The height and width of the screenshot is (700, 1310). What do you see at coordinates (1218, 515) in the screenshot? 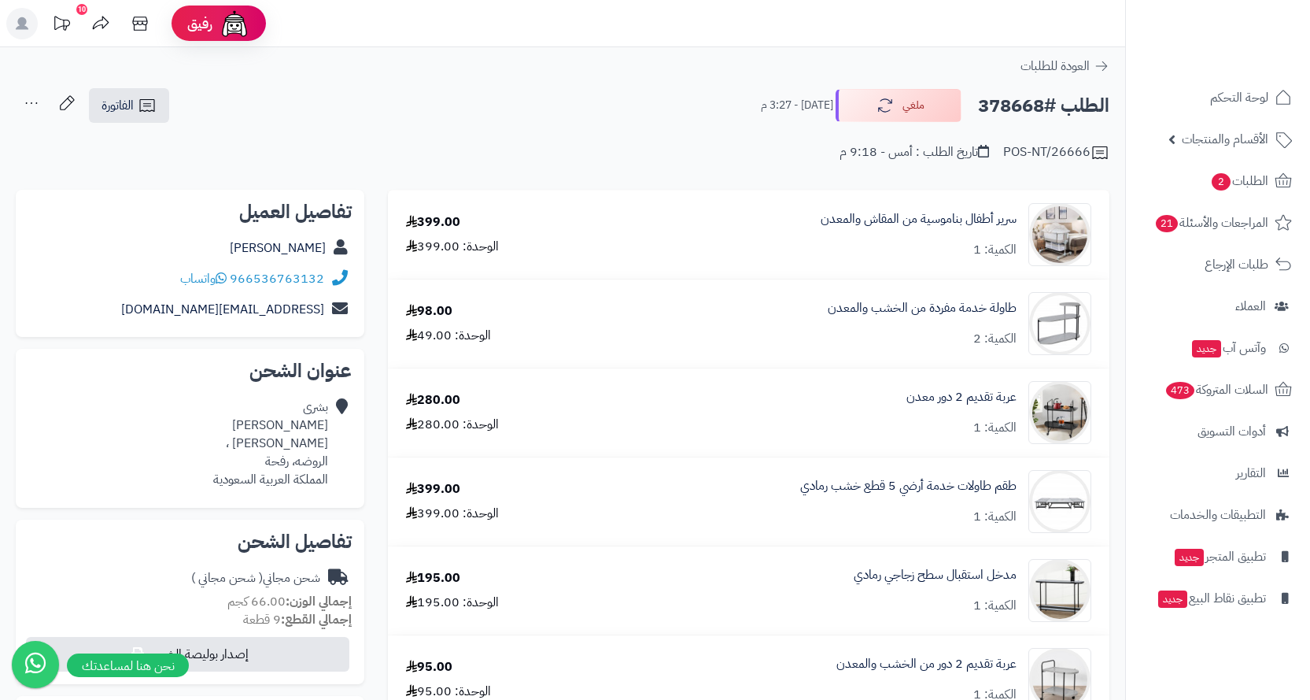
I see `span: التطبيقات والخدمات` at bounding box center [1218, 515].